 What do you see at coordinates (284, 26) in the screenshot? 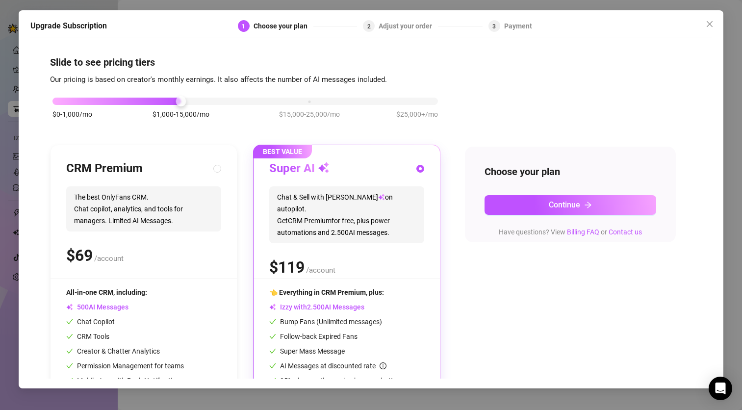
I see `div: Choose your plan` at bounding box center [284, 26].